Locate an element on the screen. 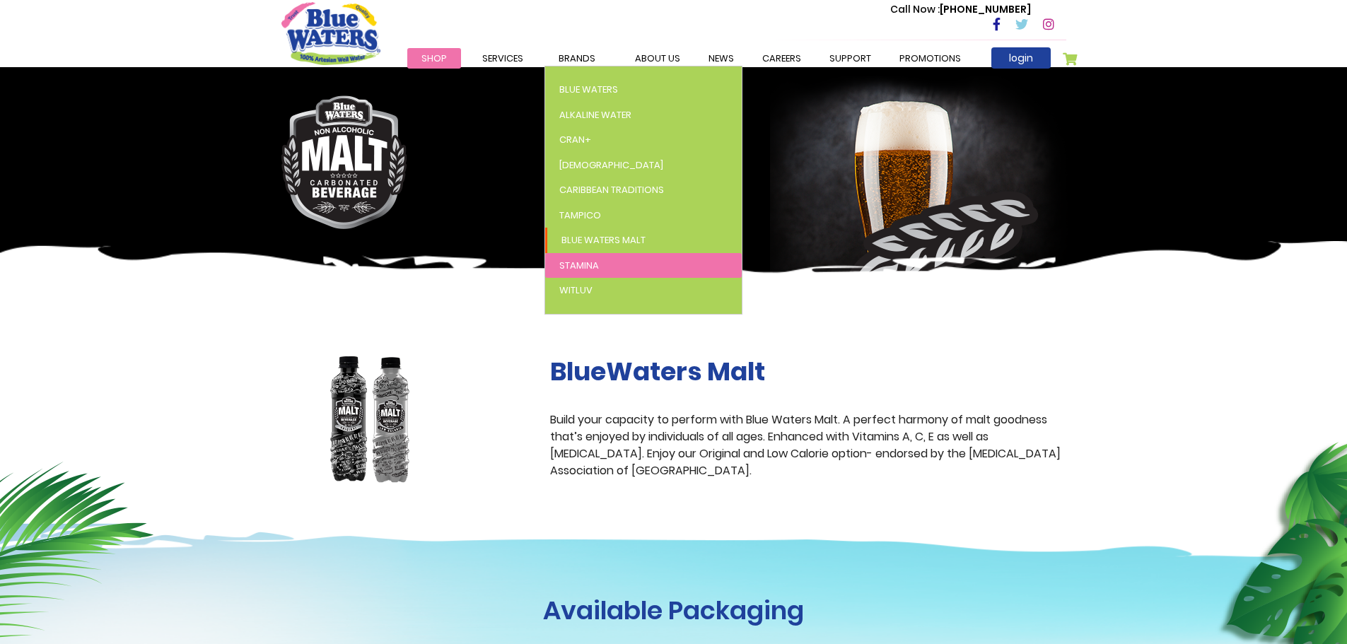  a: Promotions is located at coordinates (930, 58).